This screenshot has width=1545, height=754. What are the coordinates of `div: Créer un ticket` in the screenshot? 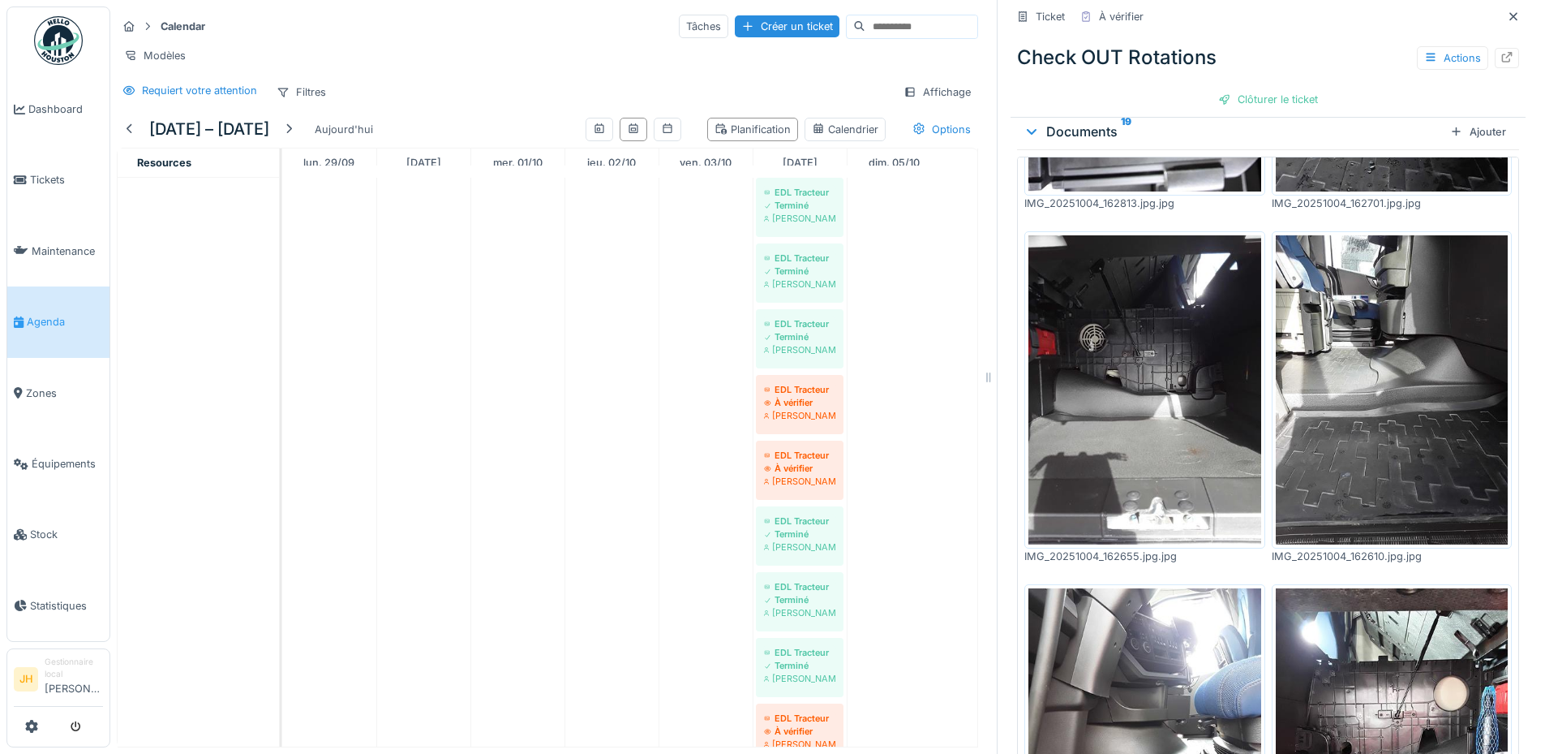 It's located at (787, 26).